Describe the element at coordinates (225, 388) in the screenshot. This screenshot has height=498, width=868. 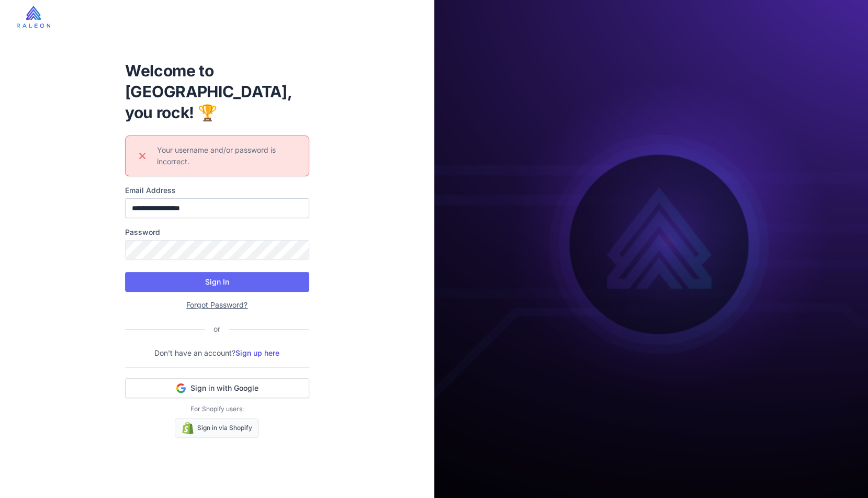
I see `span: Sign in with Google` at that location.